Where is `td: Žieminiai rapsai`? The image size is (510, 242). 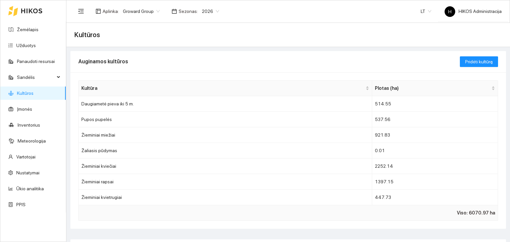
td: Žieminiai rapsai is located at coordinates (225, 182).